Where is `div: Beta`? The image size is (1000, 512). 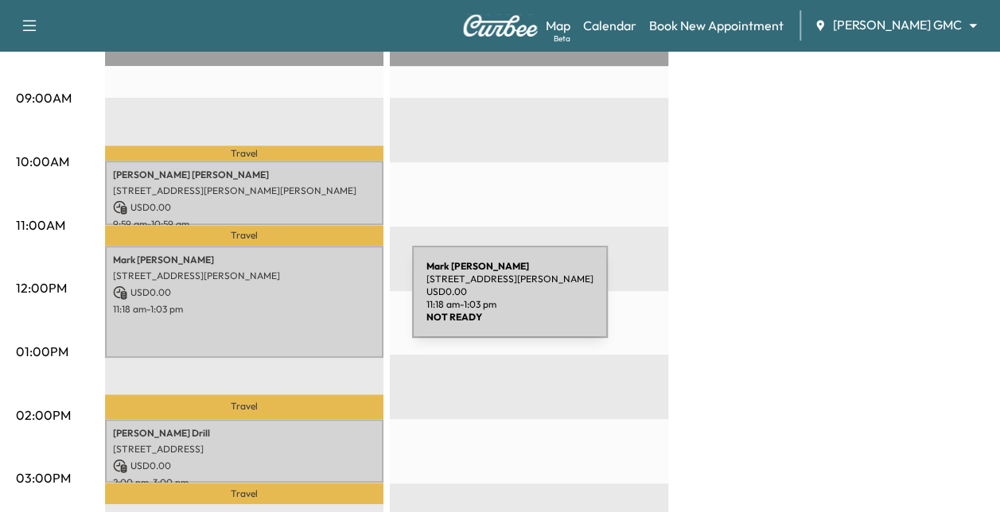 div: Beta is located at coordinates (562, 38).